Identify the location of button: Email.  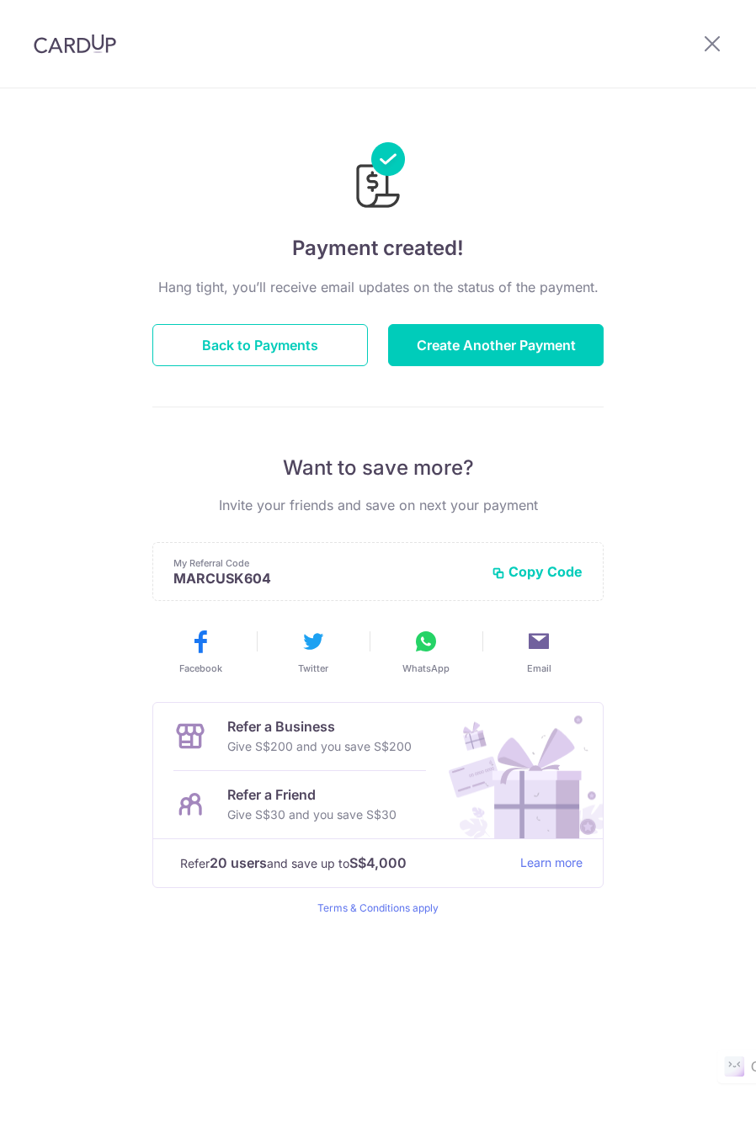
(539, 652).